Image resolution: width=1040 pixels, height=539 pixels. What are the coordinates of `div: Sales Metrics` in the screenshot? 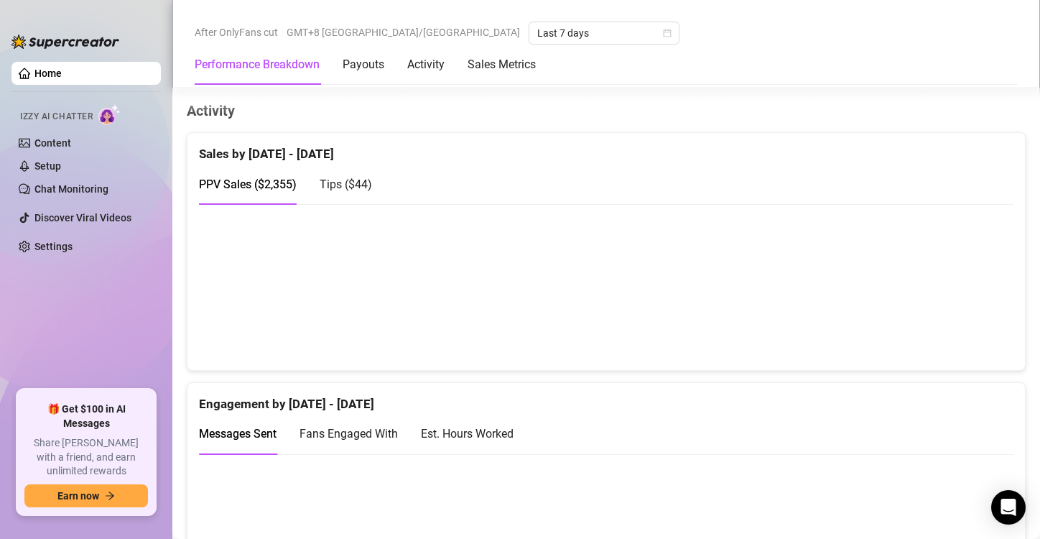 It's located at (501, 65).